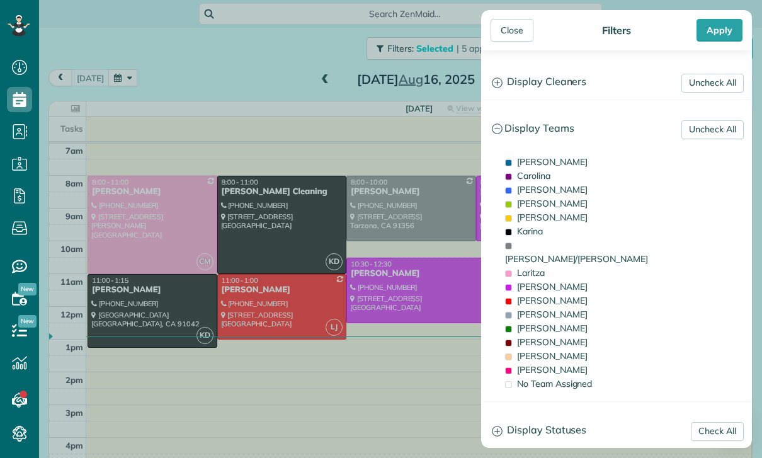  Describe the element at coordinates (616, 430) in the screenshot. I see `a: Display Statuses` at that location.